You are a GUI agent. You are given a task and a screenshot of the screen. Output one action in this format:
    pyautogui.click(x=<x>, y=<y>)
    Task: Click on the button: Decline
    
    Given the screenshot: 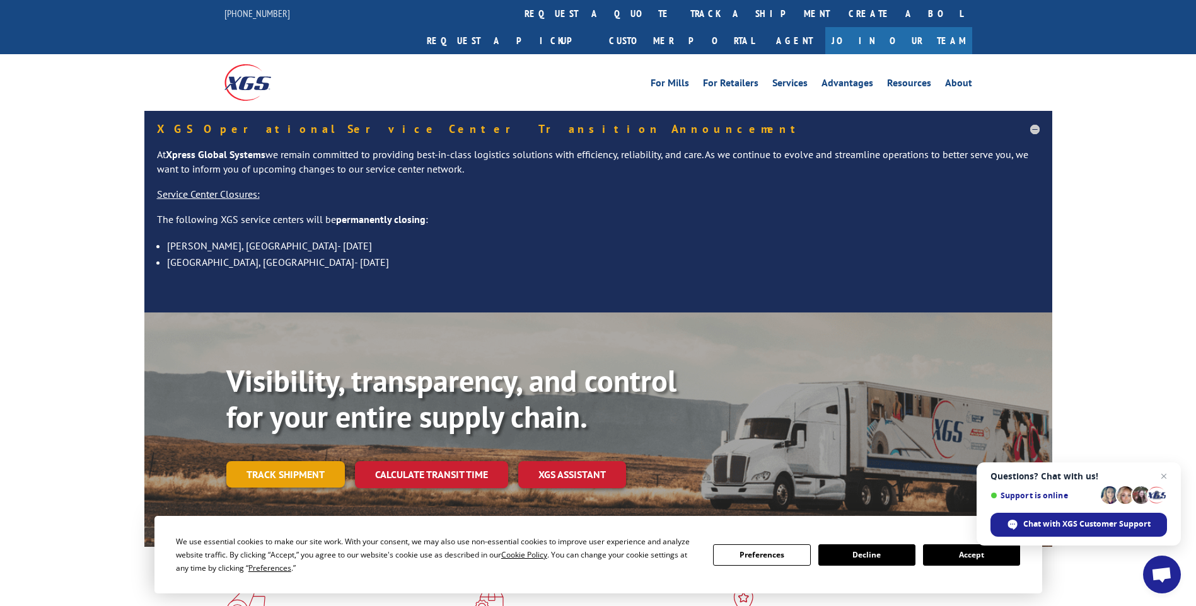 What is the action you would take?
    pyautogui.click(x=867, y=555)
    